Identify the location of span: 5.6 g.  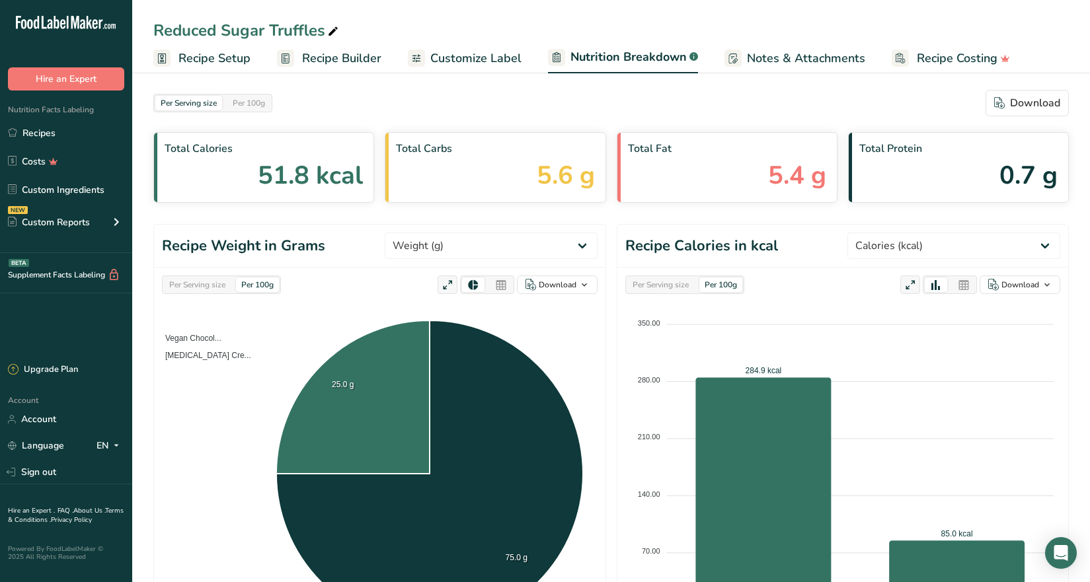
(566, 175).